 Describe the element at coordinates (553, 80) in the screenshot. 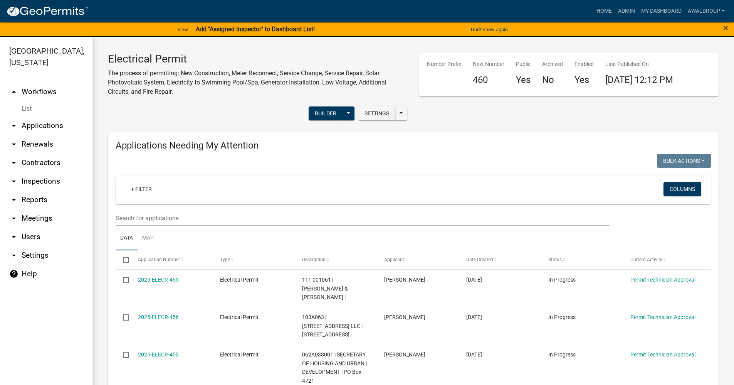

I see `h4: No` at that location.